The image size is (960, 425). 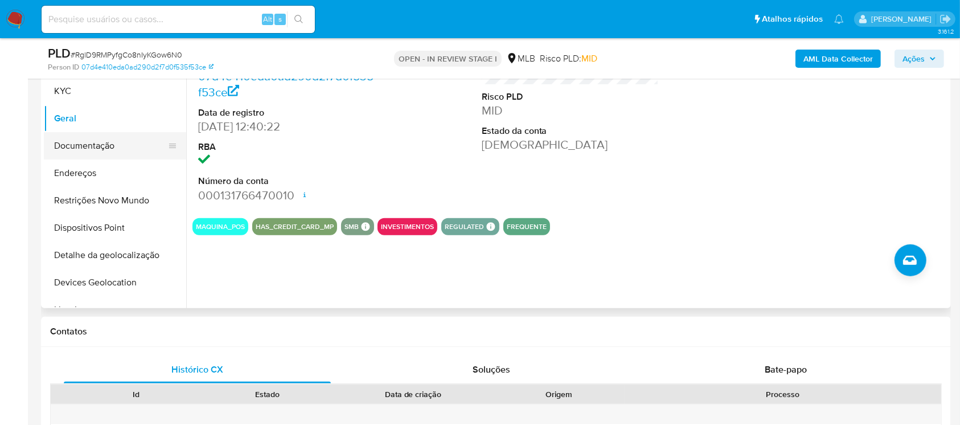 I want to click on a: Sair, so click(x=945, y=19).